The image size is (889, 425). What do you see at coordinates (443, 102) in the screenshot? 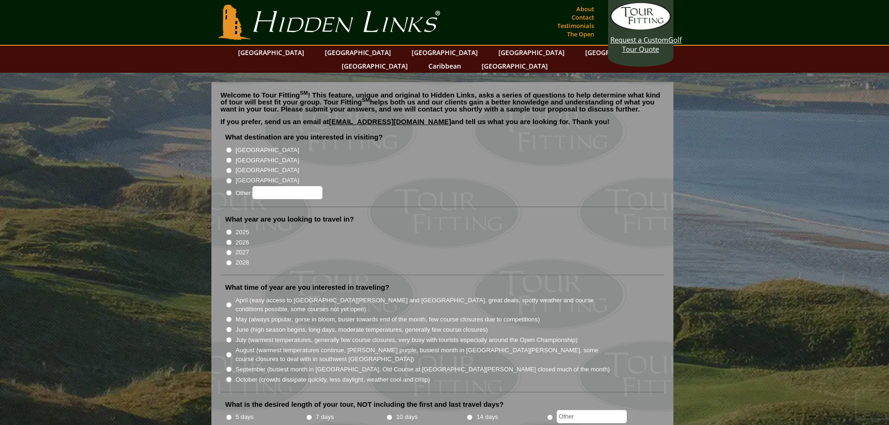
I see `p: Welcome to Tour Fitting ! This feature, unique and original to Hidden Links, asks a series of que...` at bounding box center [443, 102].